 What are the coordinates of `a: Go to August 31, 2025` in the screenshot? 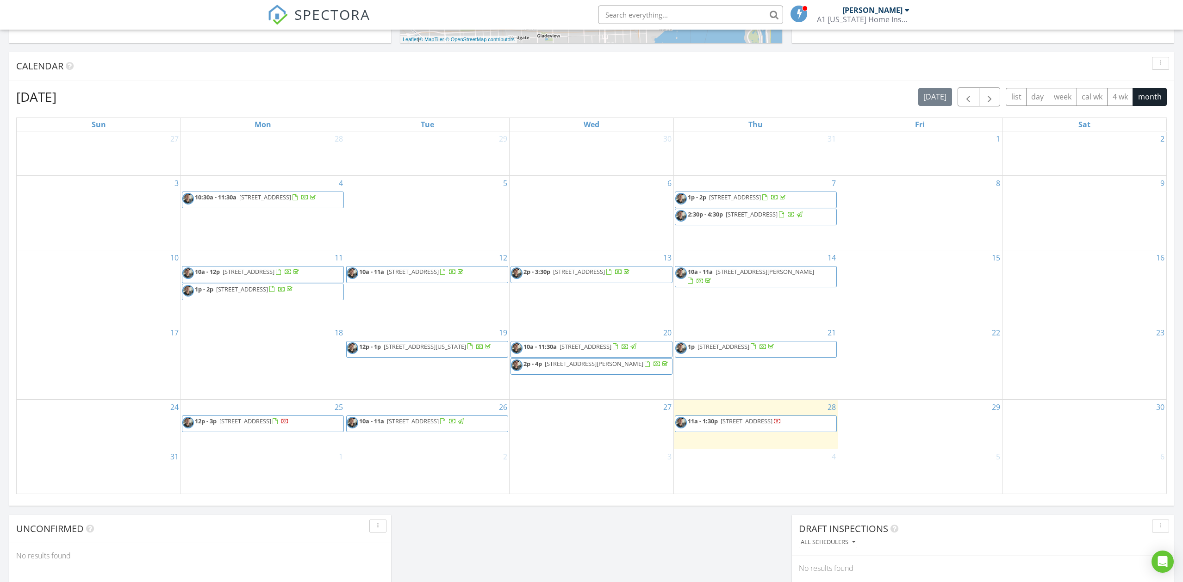 It's located at (174, 457).